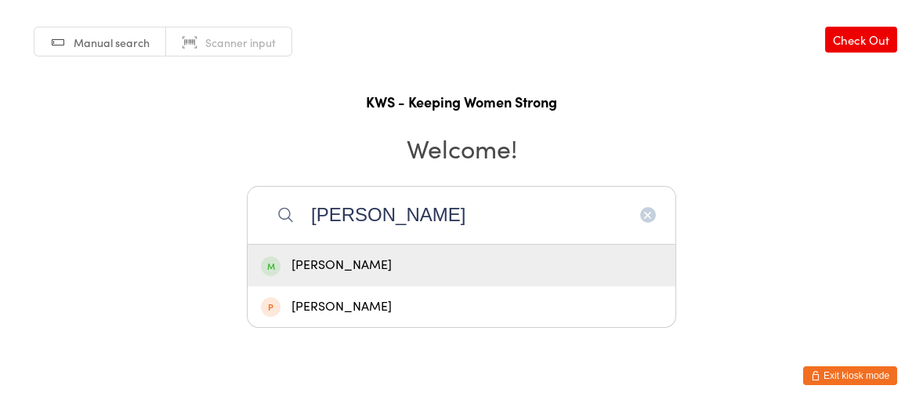 The height and width of the screenshot is (411, 923). I want to click on h1: KWS - Keeping Women Strong, so click(461, 101).